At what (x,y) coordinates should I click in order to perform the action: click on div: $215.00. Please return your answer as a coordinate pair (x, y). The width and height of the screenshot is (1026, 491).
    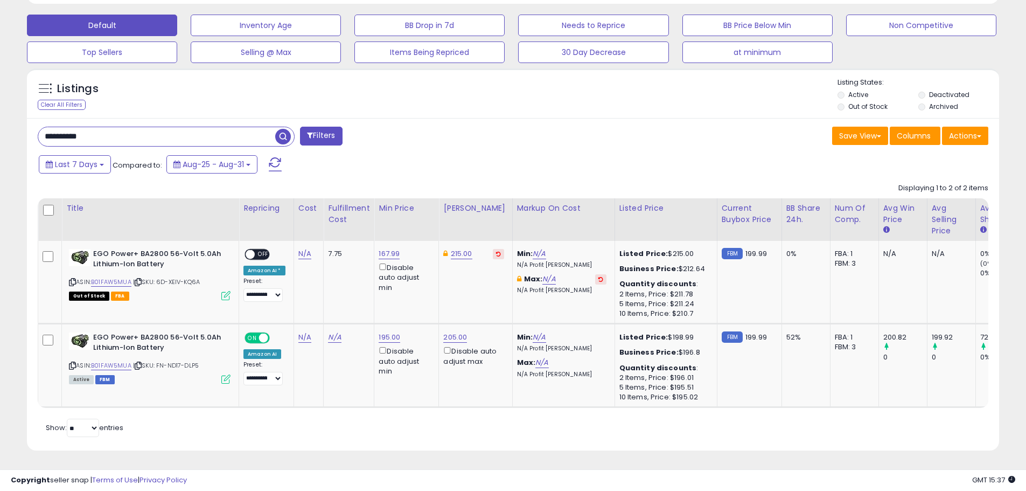
    Looking at the image, I should click on (664, 254).